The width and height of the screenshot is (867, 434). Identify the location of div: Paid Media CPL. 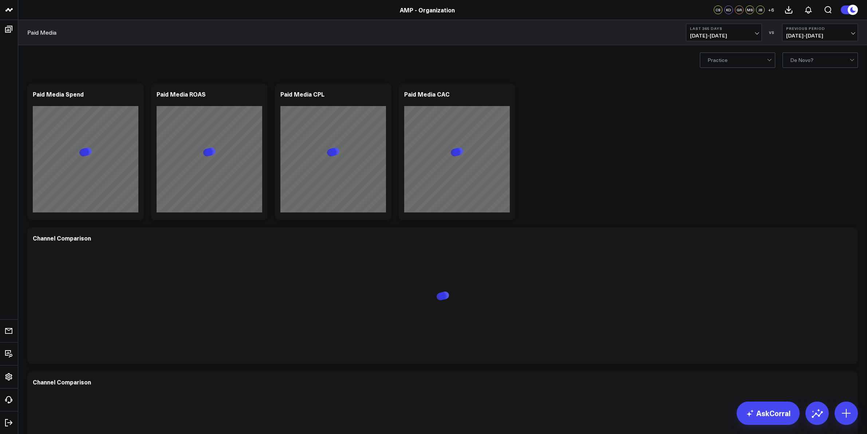
(302, 94).